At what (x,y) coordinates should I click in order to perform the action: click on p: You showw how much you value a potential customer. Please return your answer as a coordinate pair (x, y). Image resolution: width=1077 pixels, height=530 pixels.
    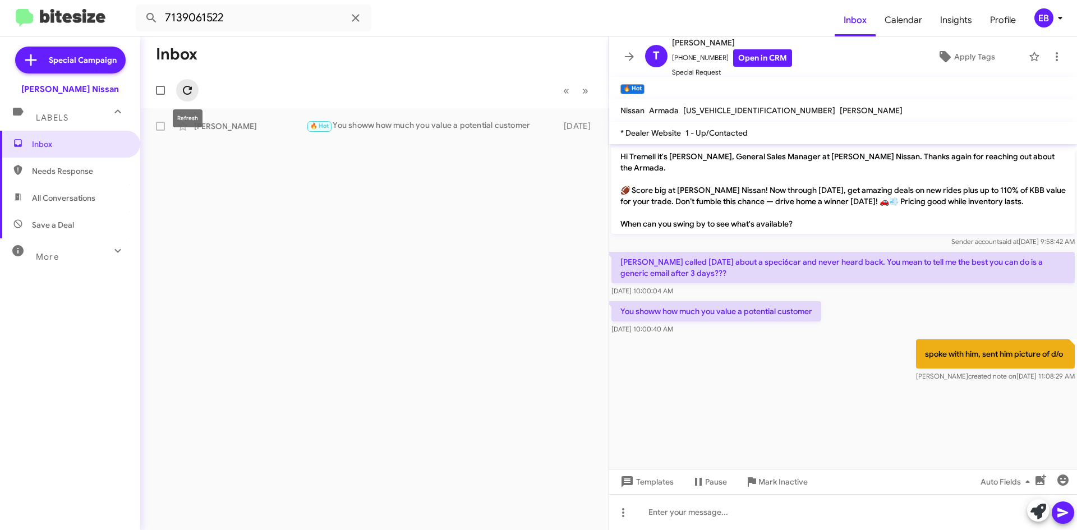
    Looking at the image, I should click on (716, 311).